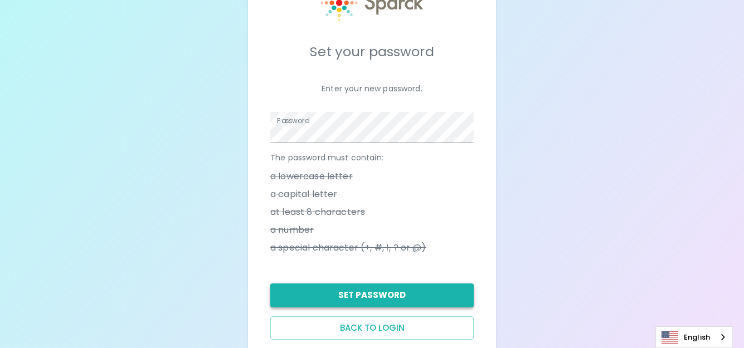  What do you see at coordinates (372, 328) in the screenshot?
I see `button: Back to login` at bounding box center [372, 328].